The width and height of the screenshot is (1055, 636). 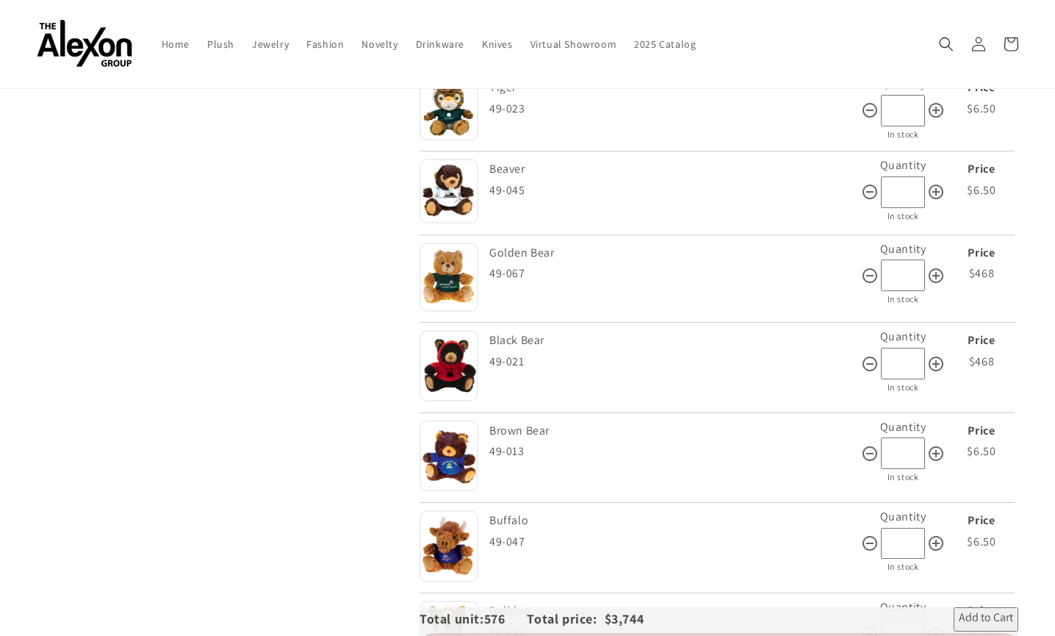 I want to click on a: Novelty, so click(x=379, y=44).